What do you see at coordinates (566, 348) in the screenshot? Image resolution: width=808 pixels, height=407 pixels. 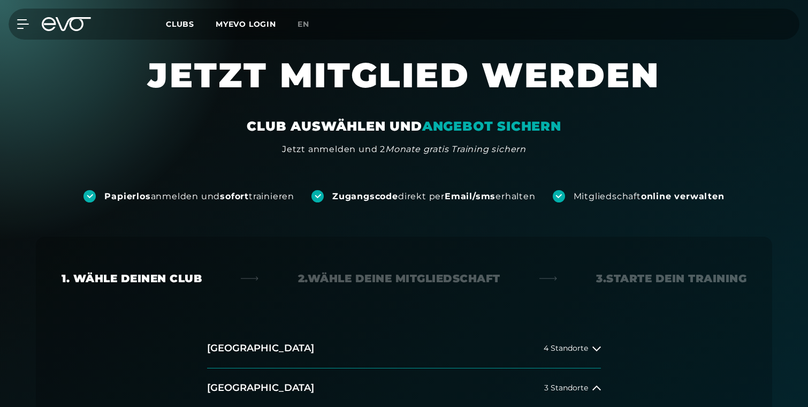 I see `span: 4 Standorte` at bounding box center [566, 348].